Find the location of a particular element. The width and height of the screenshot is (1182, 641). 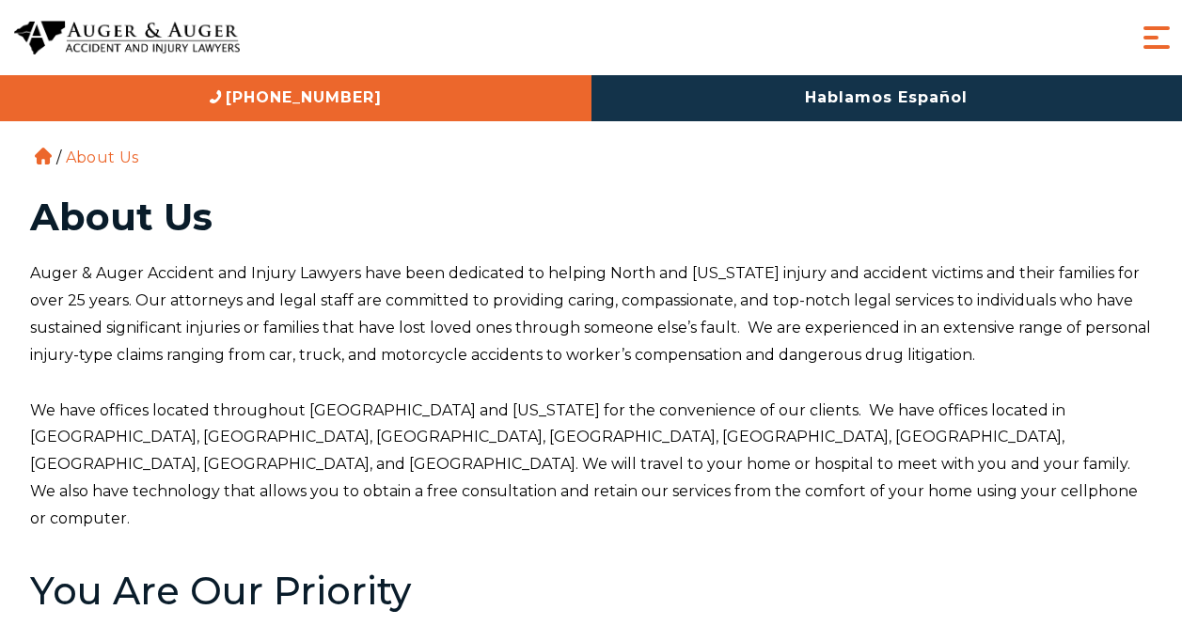

a: Auger & Auger Accident and Injury Lawyers Logo is located at coordinates (127, 38).